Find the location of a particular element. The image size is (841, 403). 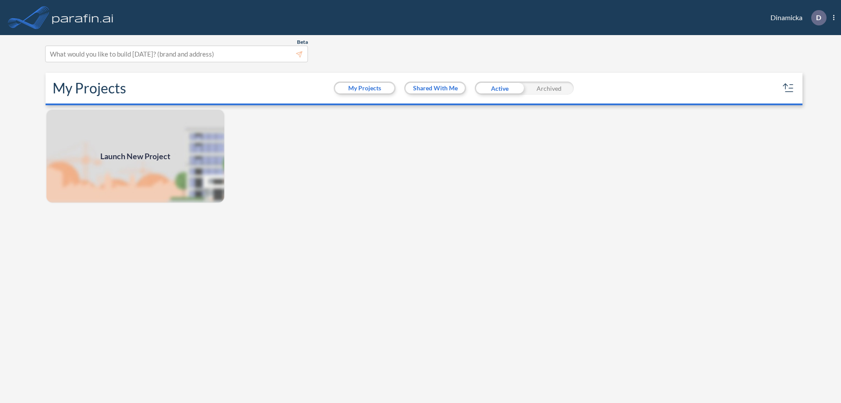

div: Active is located at coordinates (499, 88).